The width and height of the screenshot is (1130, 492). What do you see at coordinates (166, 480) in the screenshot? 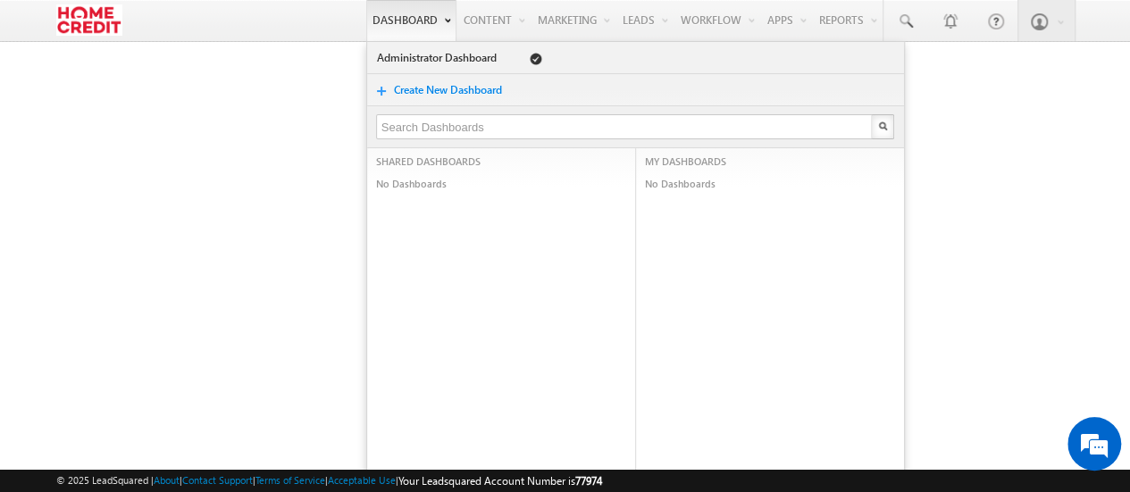
I see `a: About` at bounding box center [166, 480].